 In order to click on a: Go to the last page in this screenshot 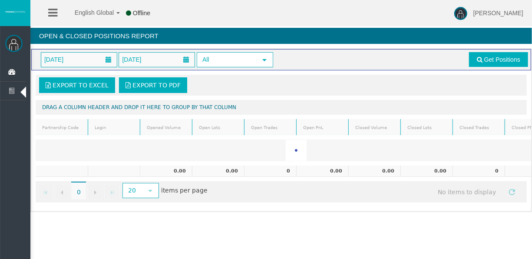, I will do `click(112, 192)`.